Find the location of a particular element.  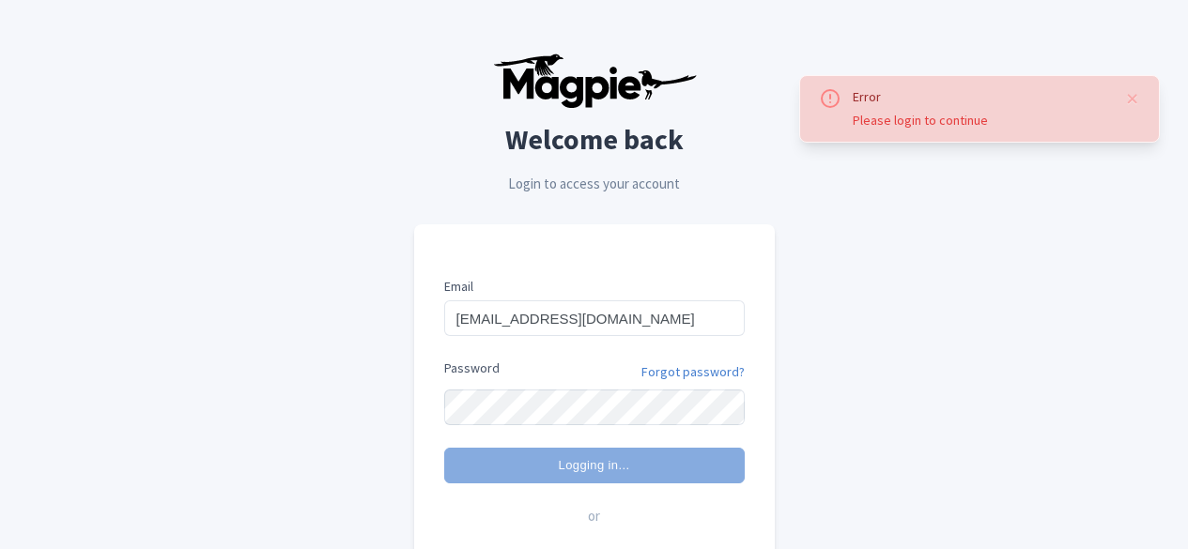

a: Forgot password? is located at coordinates (693, 372).